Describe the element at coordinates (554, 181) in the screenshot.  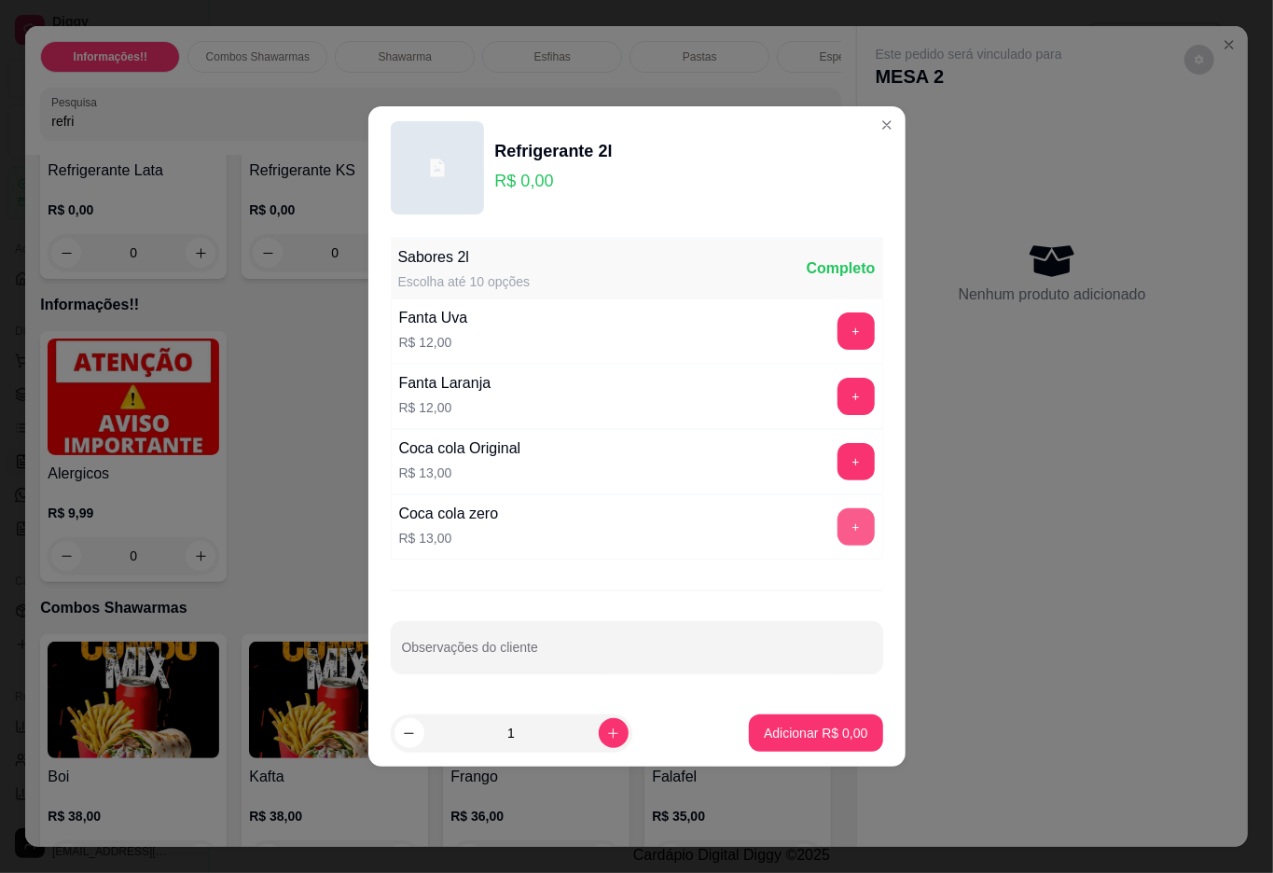
I see `p: R$ 0,00` at that location.